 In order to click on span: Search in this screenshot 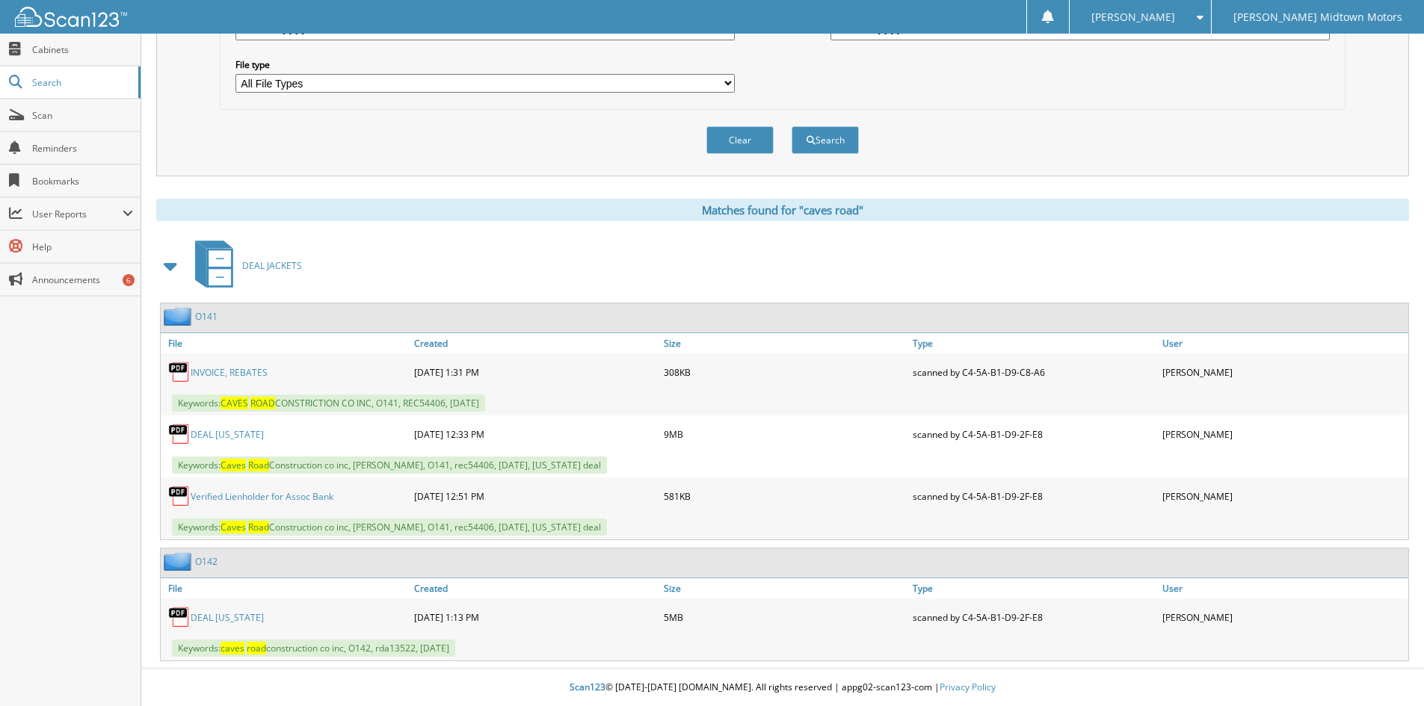, I will do `click(81, 82)`.